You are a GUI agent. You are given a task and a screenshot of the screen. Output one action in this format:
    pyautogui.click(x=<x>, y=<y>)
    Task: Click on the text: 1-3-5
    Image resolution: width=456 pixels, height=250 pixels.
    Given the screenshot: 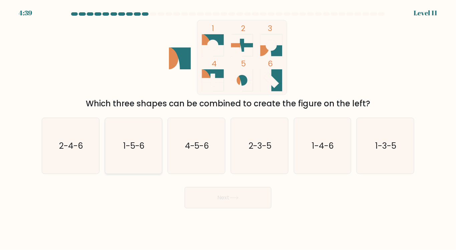 What is the action you would take?
    pyautogui.click(x=386, y=146)
    